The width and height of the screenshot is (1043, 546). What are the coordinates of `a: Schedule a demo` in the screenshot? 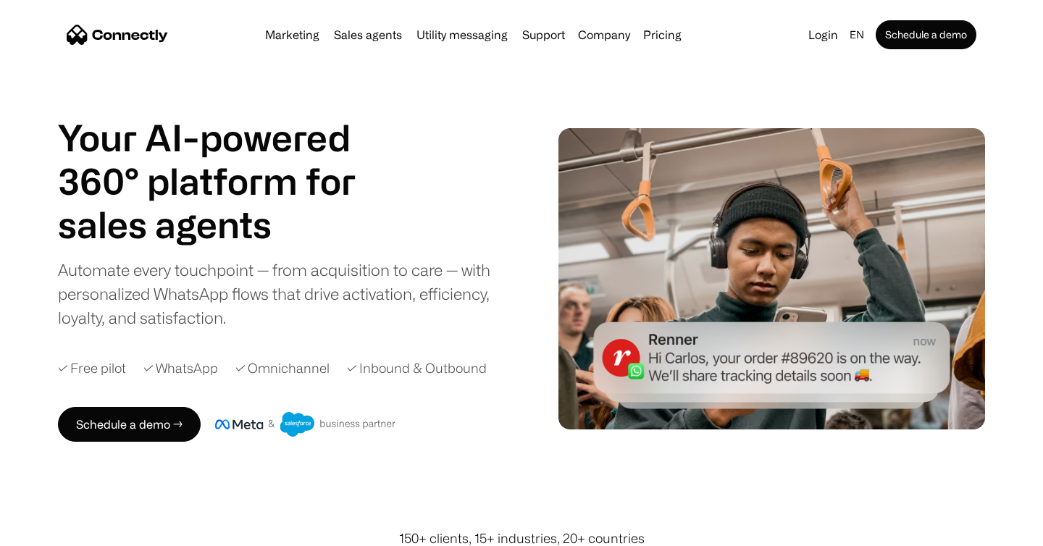 It's located at (926, 35).